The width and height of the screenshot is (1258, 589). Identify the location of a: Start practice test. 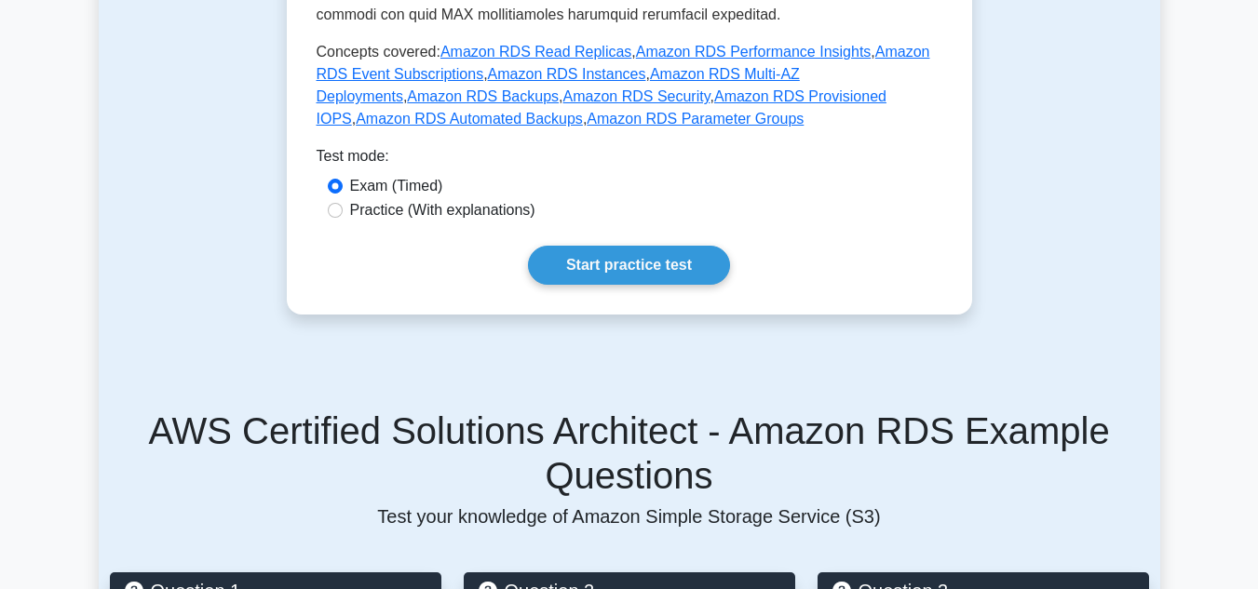
(628, 265).